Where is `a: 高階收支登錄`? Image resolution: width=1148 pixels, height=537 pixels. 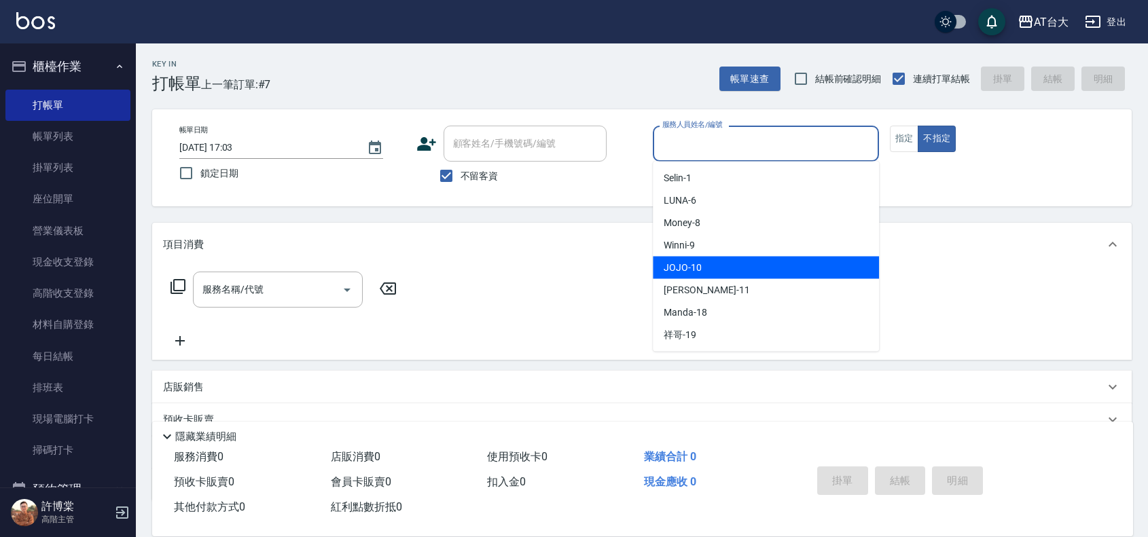
a: 高階收支登錄 is located at coordinates (68, 293).